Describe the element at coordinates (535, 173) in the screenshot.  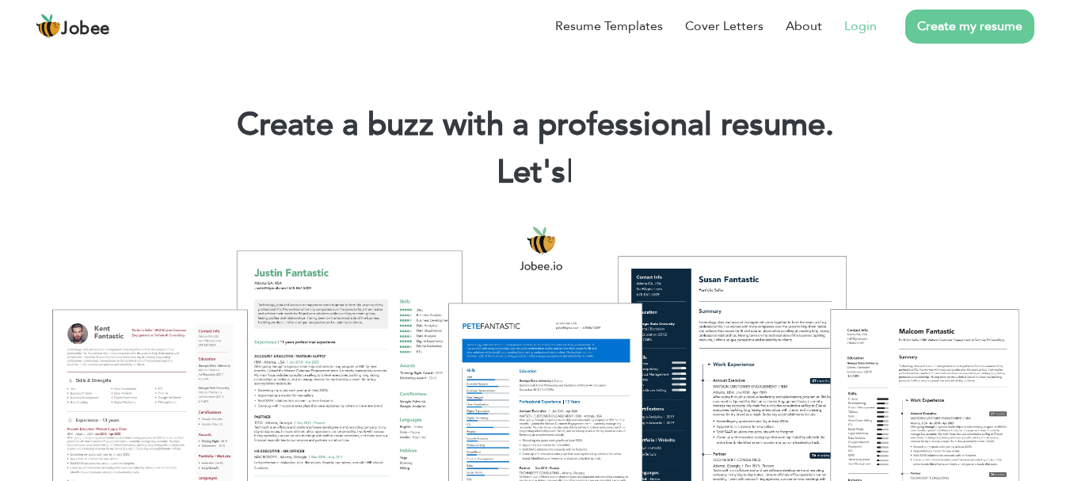
I see `h2: Let's` at that location.